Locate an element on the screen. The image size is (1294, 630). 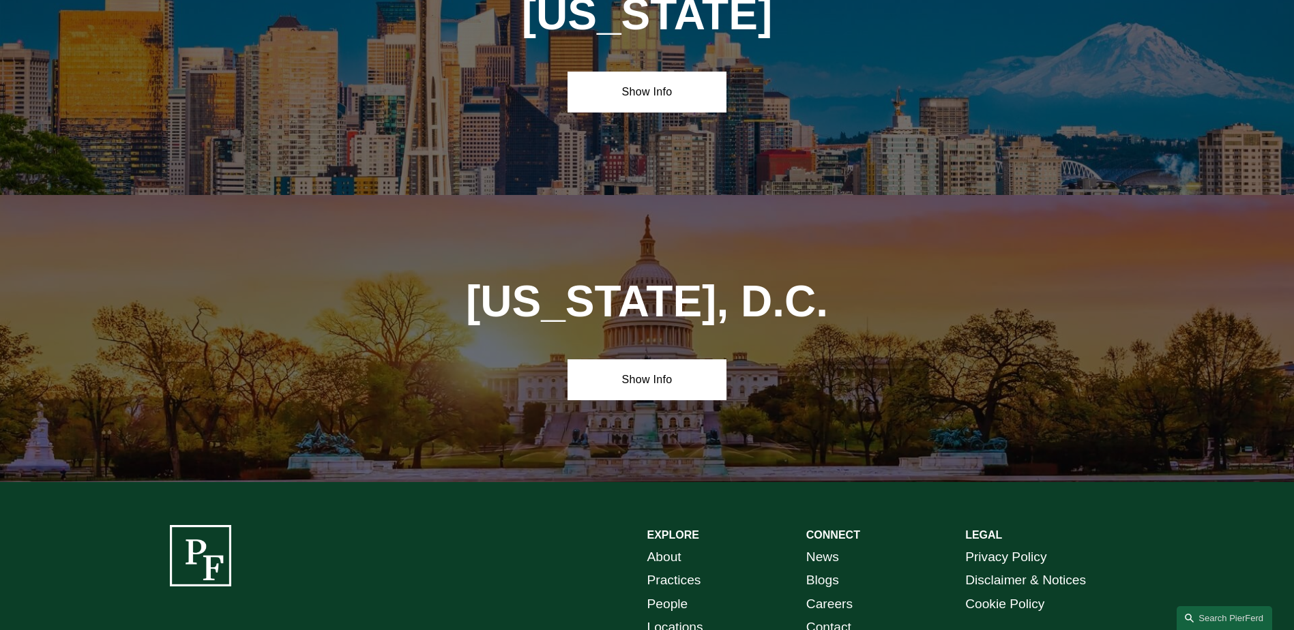
a: Privacy Policy is located at coordinates (1005, 557).